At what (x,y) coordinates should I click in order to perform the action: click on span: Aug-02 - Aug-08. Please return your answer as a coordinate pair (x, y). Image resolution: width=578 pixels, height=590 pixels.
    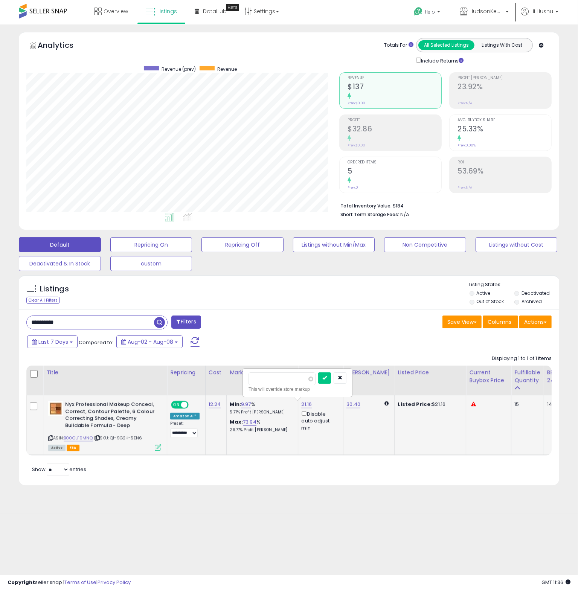
    Looking at the image, I should click on (150, 342).